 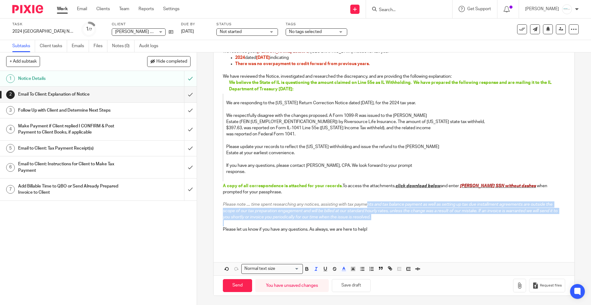 What do you see at coordinates (351, 285) in the screenshot?
I see `button: Save draft` at bounding box center [351, 285].